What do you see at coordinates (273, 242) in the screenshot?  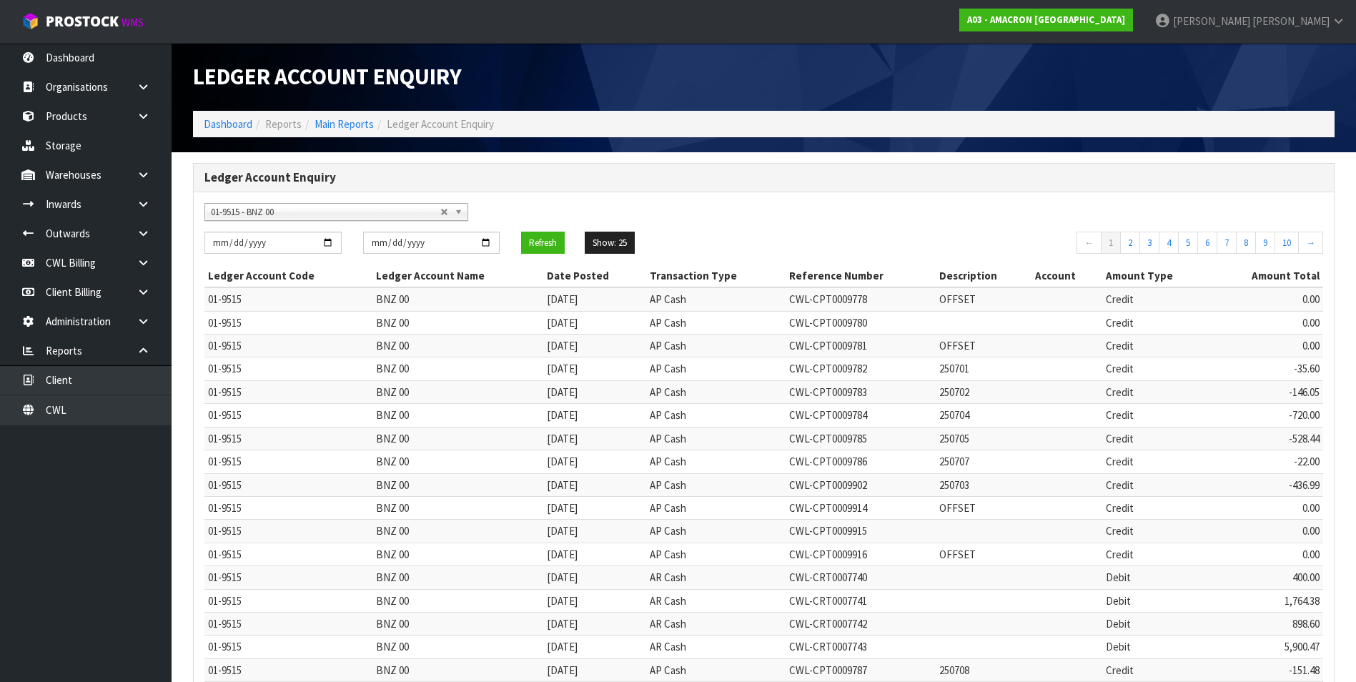 I see `input: Fromt` at bounding box center [273, 242].